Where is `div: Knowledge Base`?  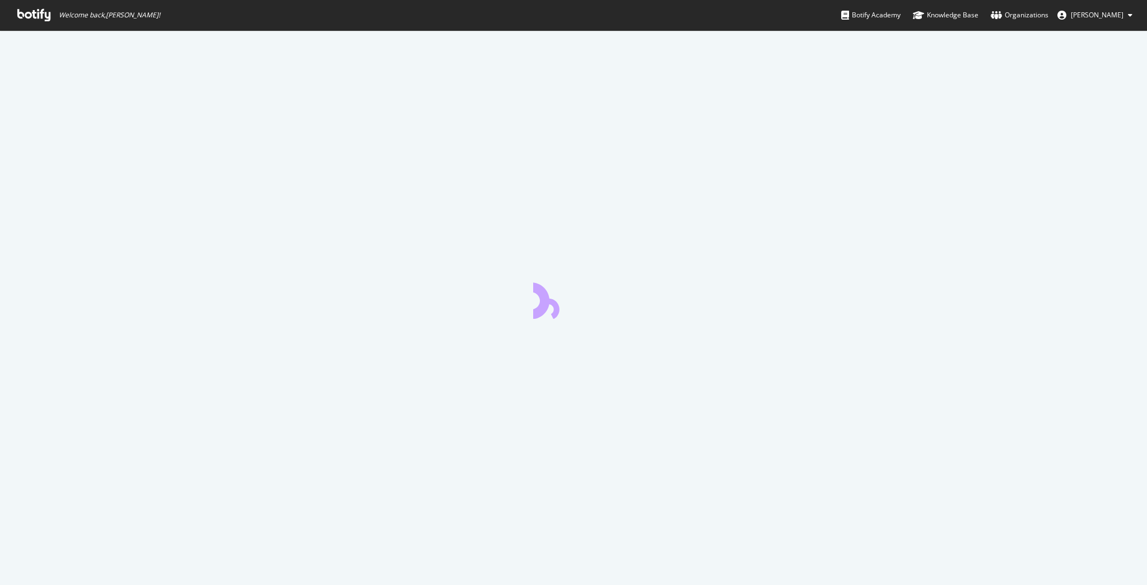 div: Knowledge Base is located at coordinates (946, 15).